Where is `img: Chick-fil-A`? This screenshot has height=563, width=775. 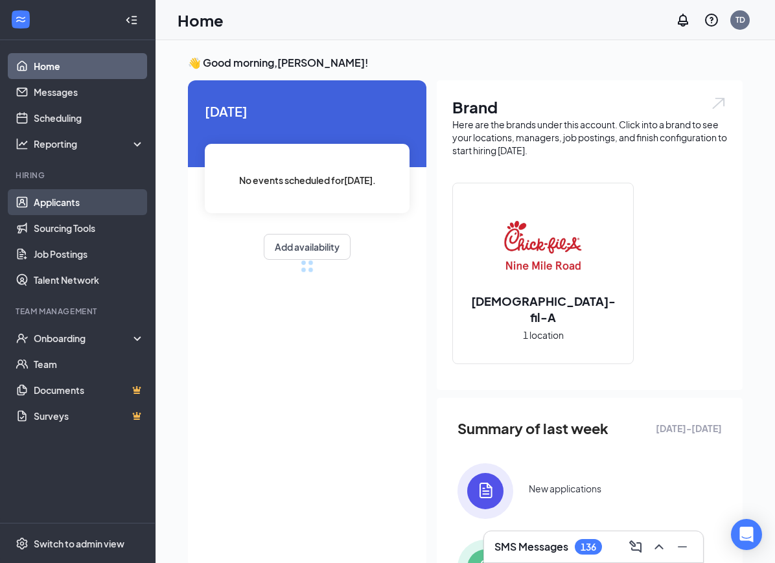 img: Chick-fil-A is located at coordinates (543, 246).